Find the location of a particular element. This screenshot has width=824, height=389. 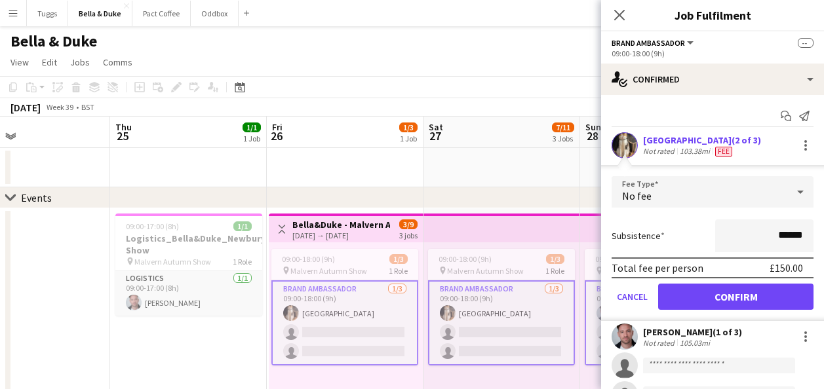

div: 3 Jobs is located at coordinates (563, 138).